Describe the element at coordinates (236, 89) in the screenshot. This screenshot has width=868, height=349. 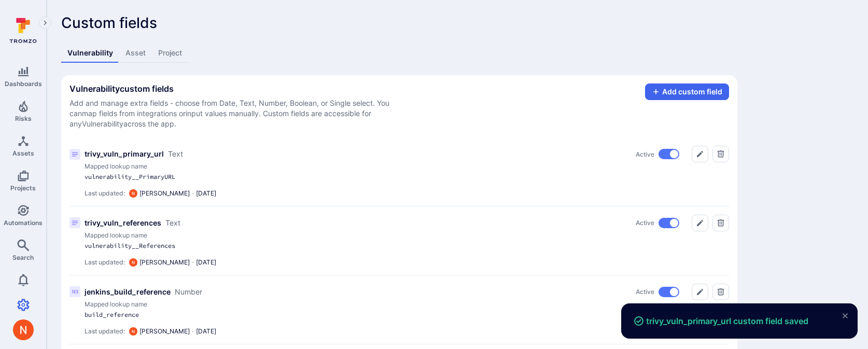
I see `p: Vulnerability custom fields` at that location.